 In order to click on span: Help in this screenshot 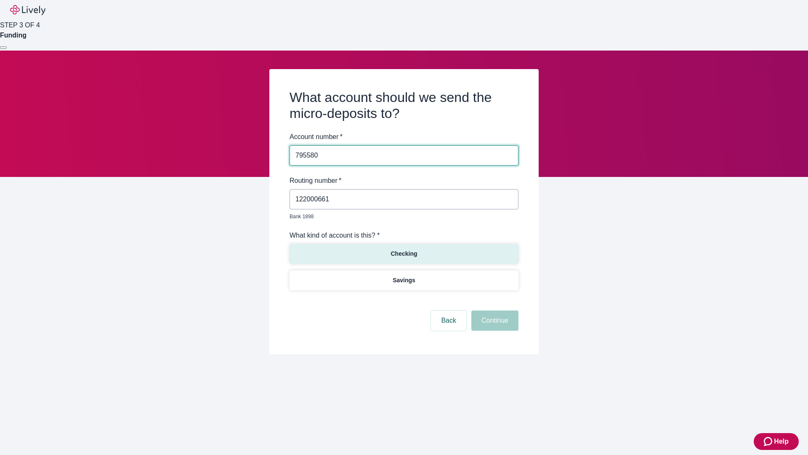, I will do `click(781, 441)`.